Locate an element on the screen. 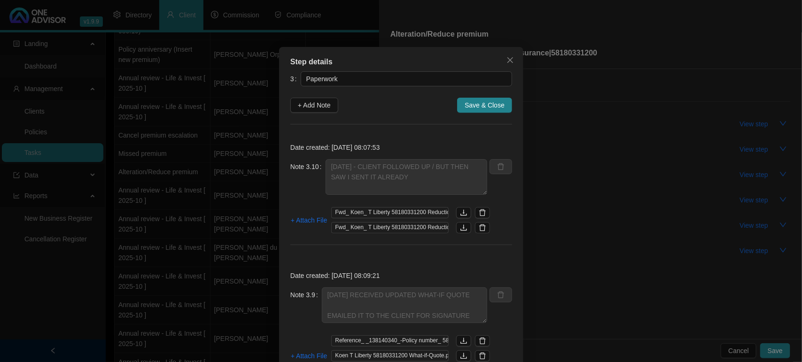  button: Close is located at coordinates (510, 60).